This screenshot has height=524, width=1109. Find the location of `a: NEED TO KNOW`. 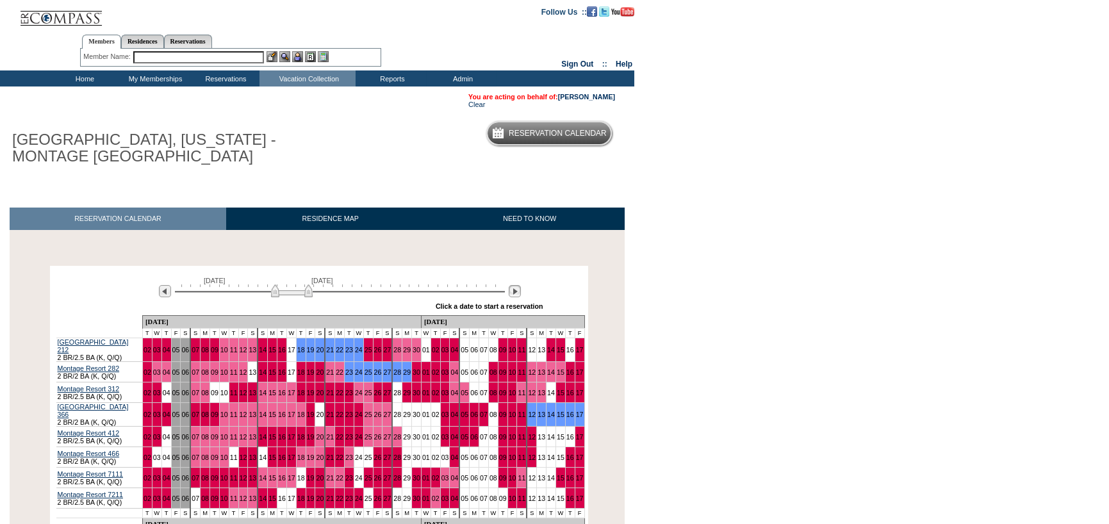

a: NEED TO KNOW is located at coordinates (529, 219).